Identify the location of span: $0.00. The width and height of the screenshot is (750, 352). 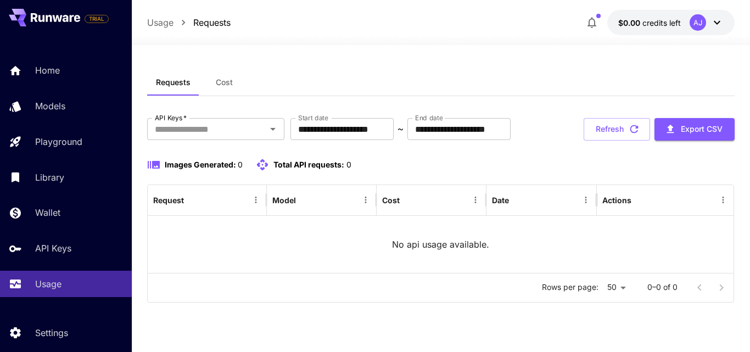
(631, 23).